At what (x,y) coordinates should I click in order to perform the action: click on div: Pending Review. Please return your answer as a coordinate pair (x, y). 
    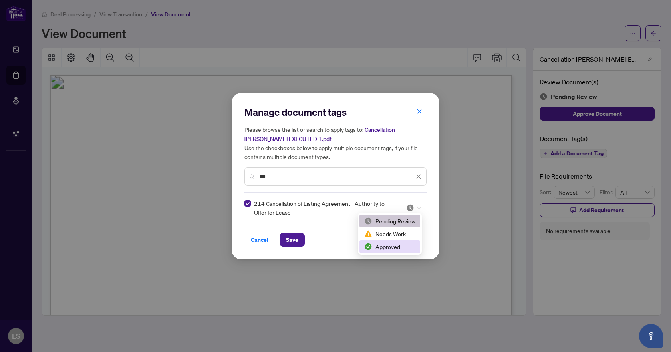
    Looking at the image, I should click on (390, 221).